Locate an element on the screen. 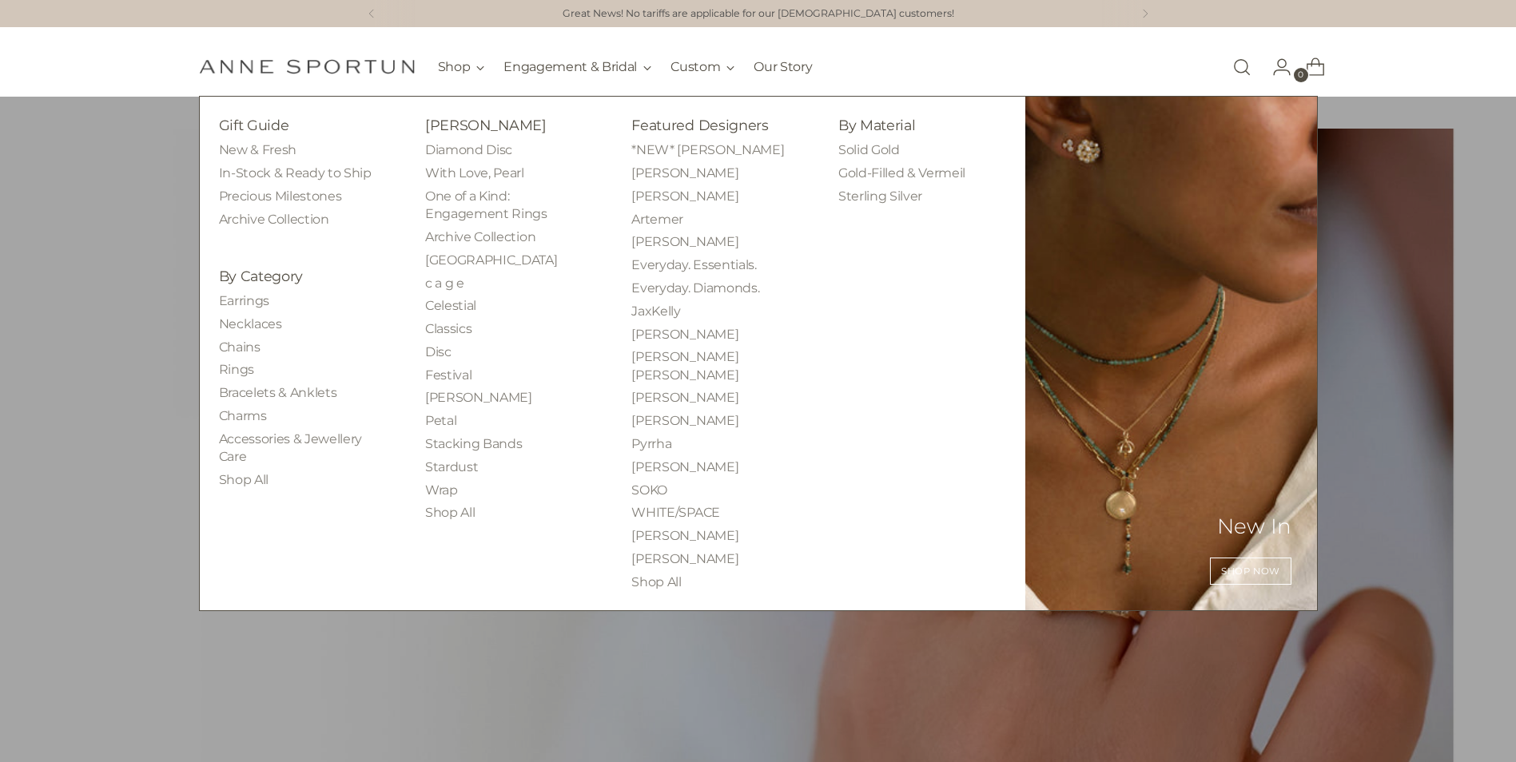  a: Go to the account page is located at coordinates (1275, 67).